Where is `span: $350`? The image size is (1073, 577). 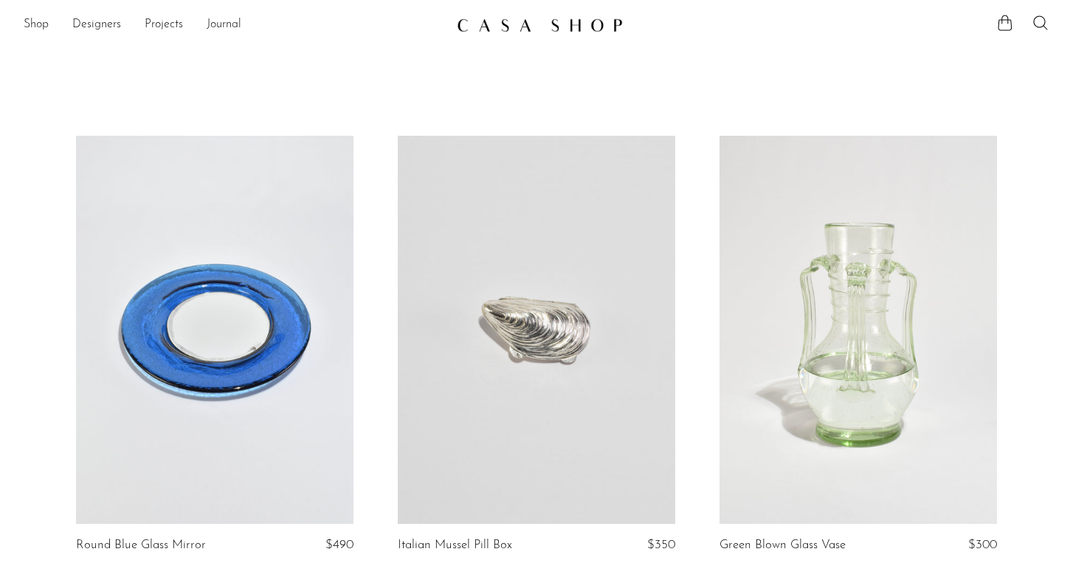
span: $350 is located at coordinates (661, 544).